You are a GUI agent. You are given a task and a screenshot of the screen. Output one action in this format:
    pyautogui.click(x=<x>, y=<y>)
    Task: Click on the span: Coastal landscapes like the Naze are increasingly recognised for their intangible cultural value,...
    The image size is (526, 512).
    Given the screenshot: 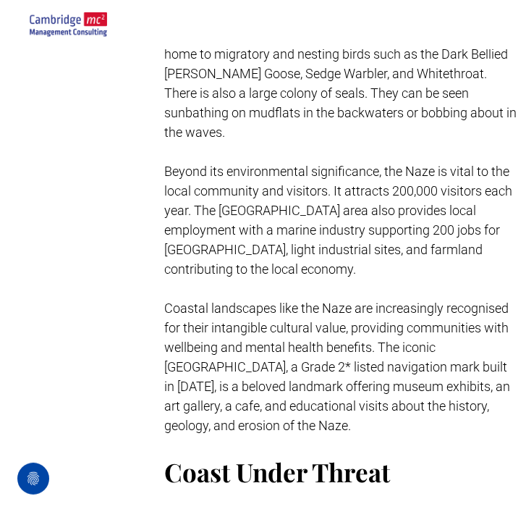 What is the action you would take?
    pyautogui.click(x=337, y=366)
    